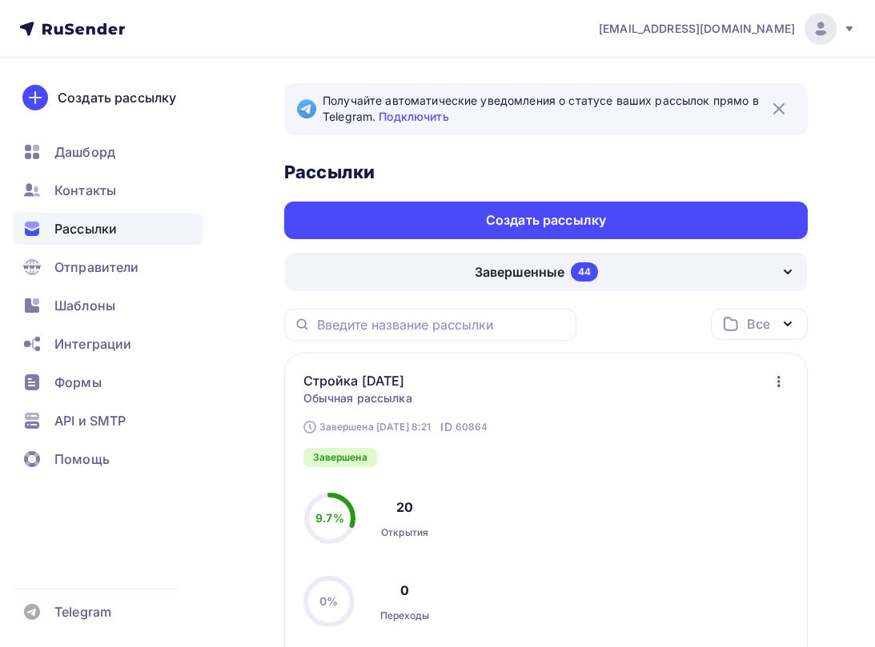 The image size is (875, 647). Describe the element at coordinates (404, 533) in the screenshot. I see `div: Открытия` at that location.